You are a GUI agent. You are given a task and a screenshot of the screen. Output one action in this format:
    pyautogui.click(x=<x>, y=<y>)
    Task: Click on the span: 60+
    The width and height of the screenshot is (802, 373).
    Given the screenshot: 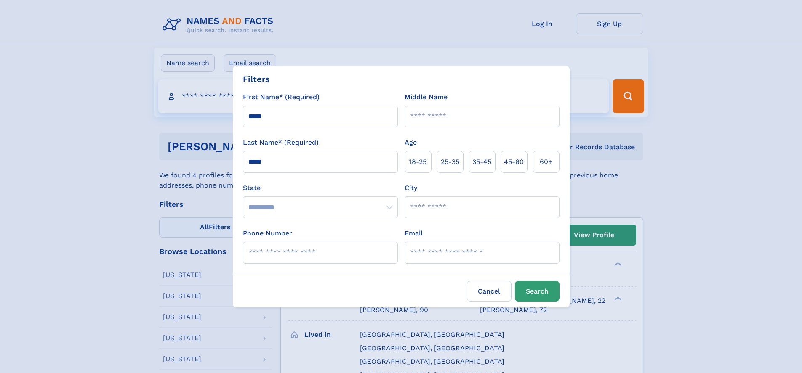 What is the action you would take?
    pyautogui.click(x=546, y=162)
    